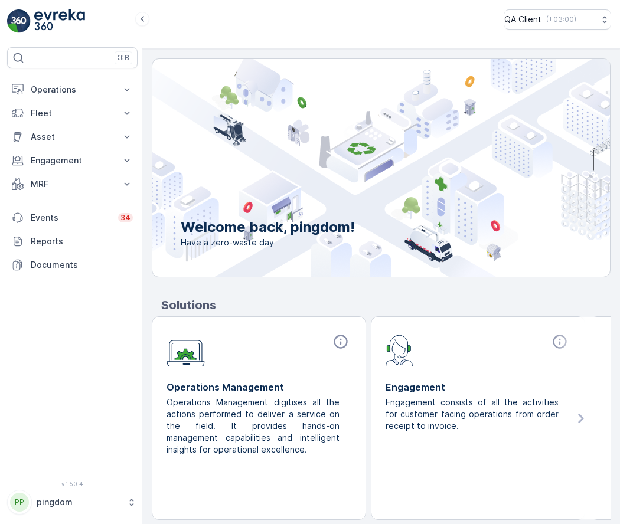  Describe the element at coordinates (79, 502) in the screenshot. I see `p: pingdom` at that location.